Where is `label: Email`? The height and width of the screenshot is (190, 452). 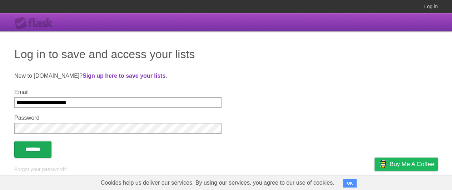 label: Email is located at coordinates (118, 93).